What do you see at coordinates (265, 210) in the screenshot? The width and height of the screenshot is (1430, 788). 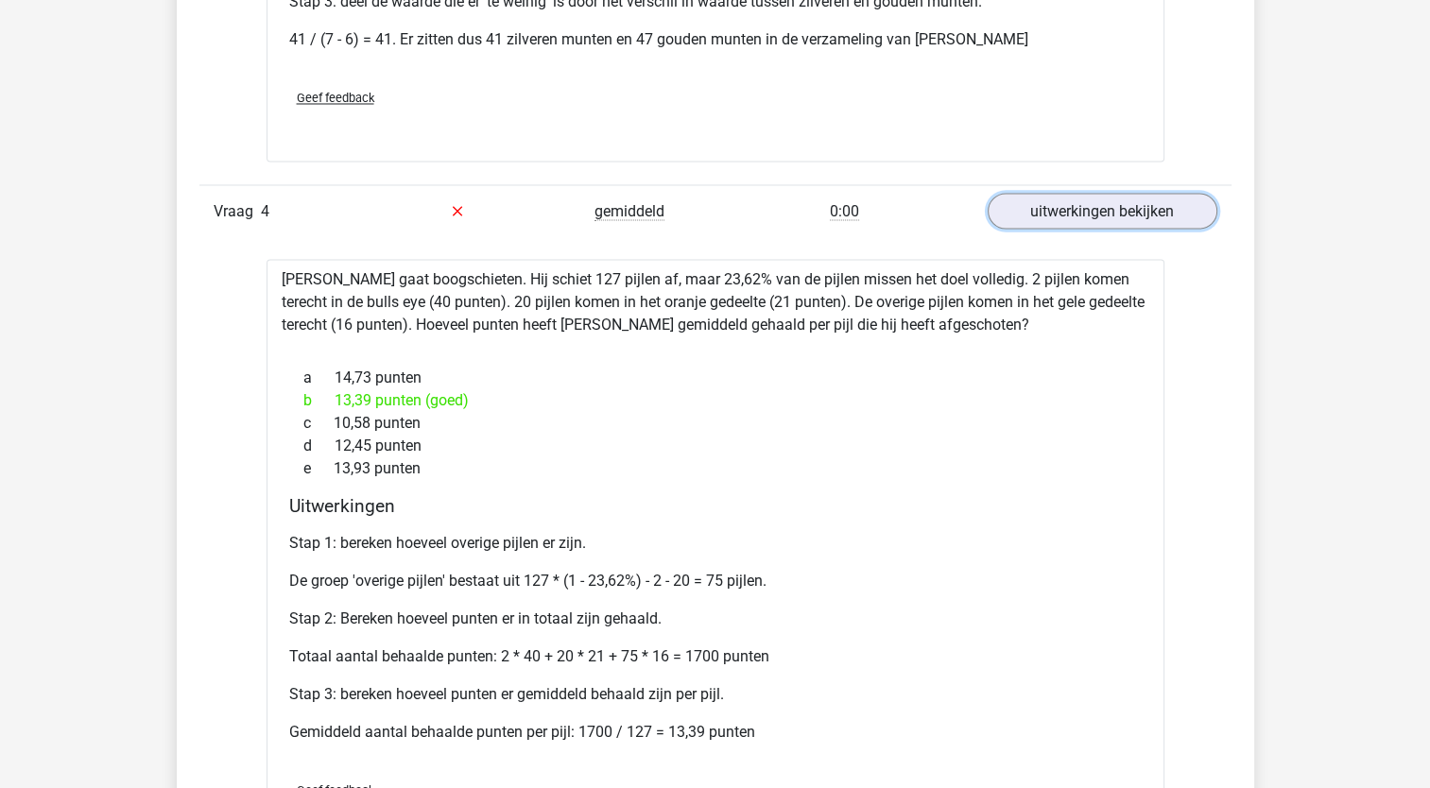 I see `span: 4` at bounding box center [265, 210].